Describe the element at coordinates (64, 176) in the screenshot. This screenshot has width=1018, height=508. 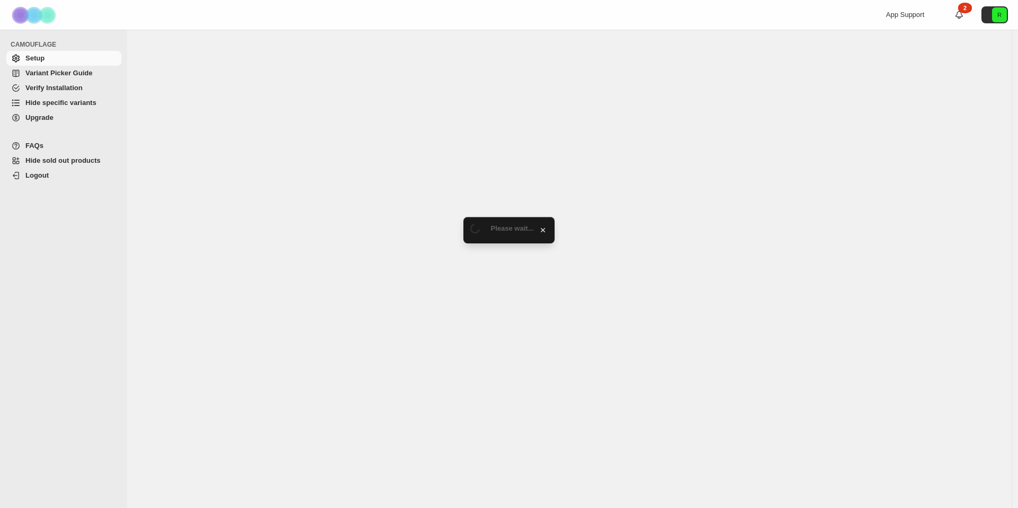
I see `a: Logout` at that location.